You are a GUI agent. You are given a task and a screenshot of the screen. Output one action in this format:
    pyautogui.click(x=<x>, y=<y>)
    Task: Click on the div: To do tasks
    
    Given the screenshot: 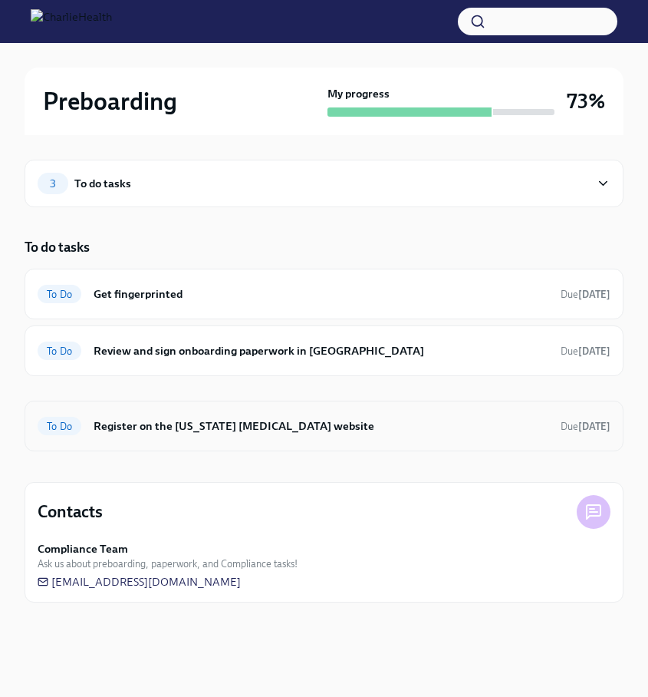 What is the action you would take?
    pyautogui.click(x=103, y=183)
    